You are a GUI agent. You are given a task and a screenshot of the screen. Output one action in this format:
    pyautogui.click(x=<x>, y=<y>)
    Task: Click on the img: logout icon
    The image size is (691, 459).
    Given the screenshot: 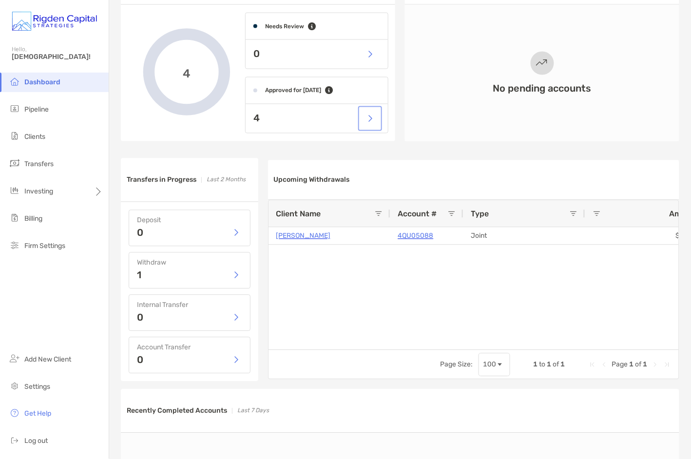 What is the action you would take?
    pyautogui.click(x=15, y=441)
    